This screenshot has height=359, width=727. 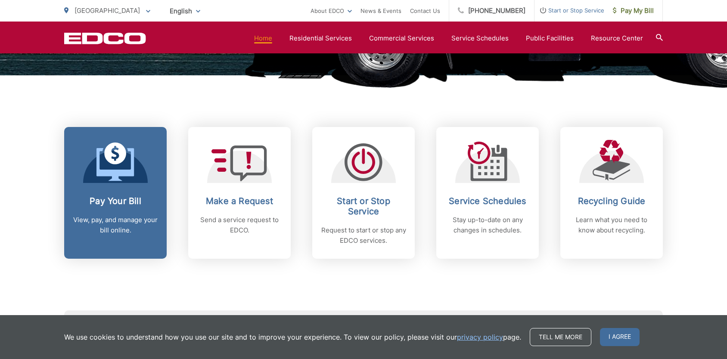 I want to click on p: We use cookies to understand how you use our site and to improve your experience. To view our pol..., so click(x=293, y=337).